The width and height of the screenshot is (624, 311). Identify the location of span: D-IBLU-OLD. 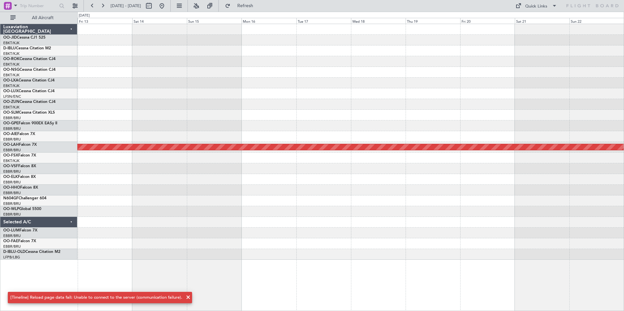
(14, 252).